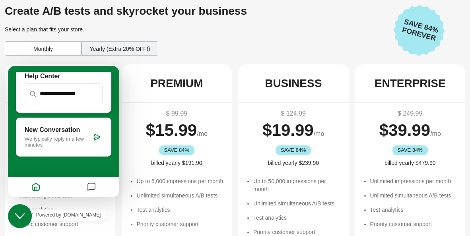  Describe the element at coordinates (56, 10) in the screenshot. I see `p: Help Center` at that location.